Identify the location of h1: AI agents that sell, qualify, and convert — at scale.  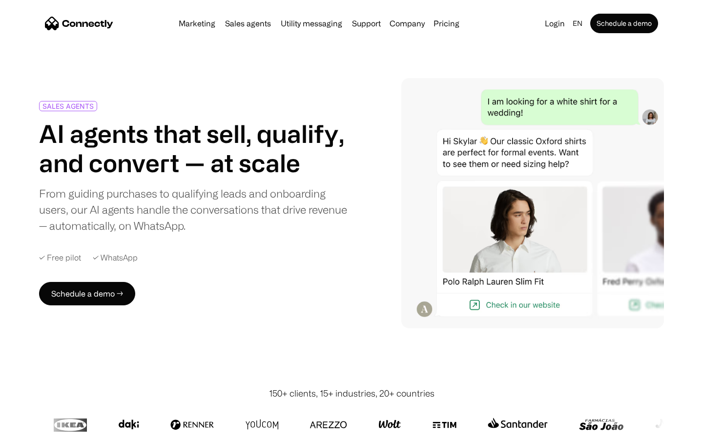
(193, 148).